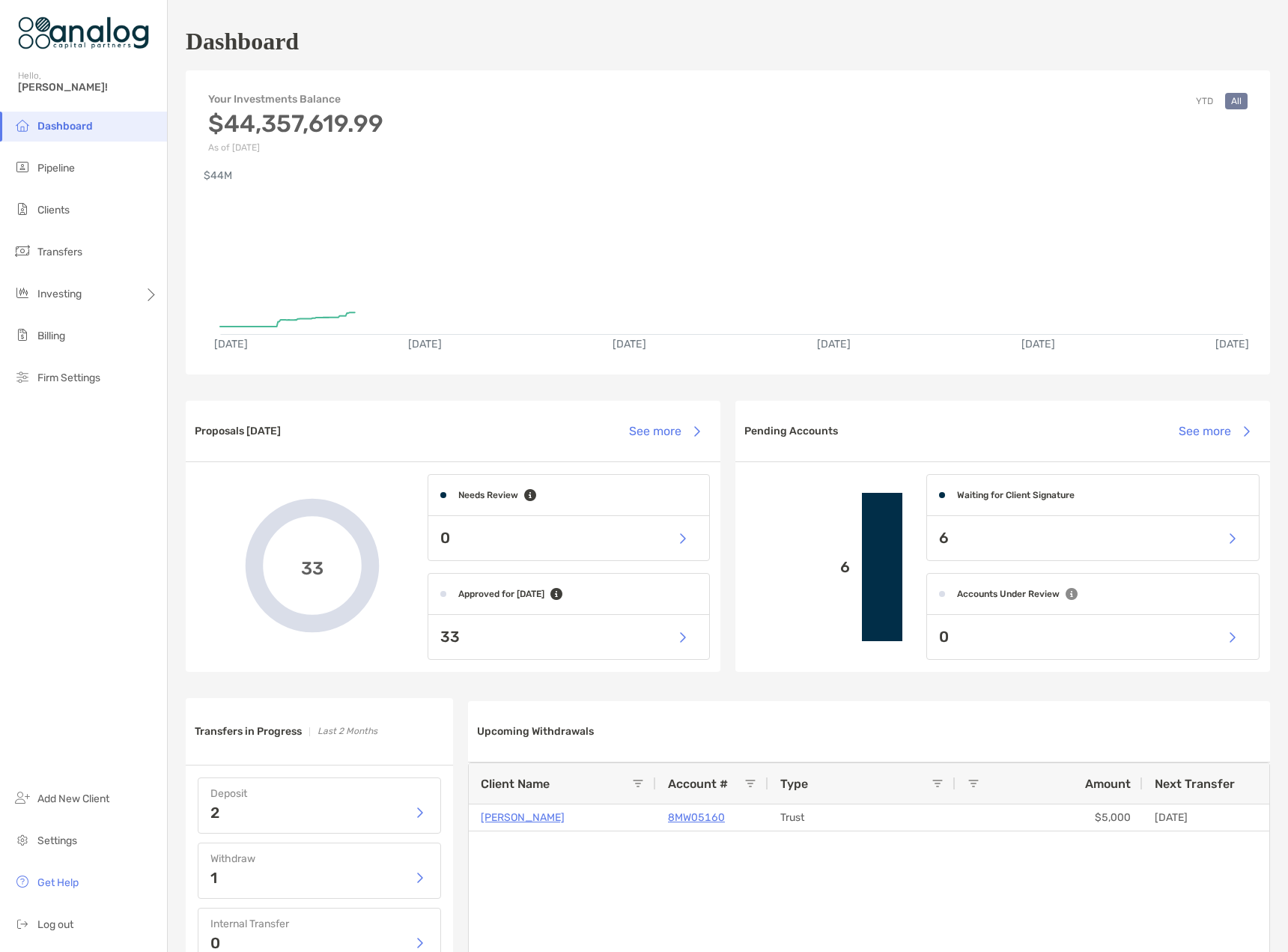 Image resolution: width=1288 pixels, height=952 pixels. I want to click on span: Firm Settings, so click(69, 377).